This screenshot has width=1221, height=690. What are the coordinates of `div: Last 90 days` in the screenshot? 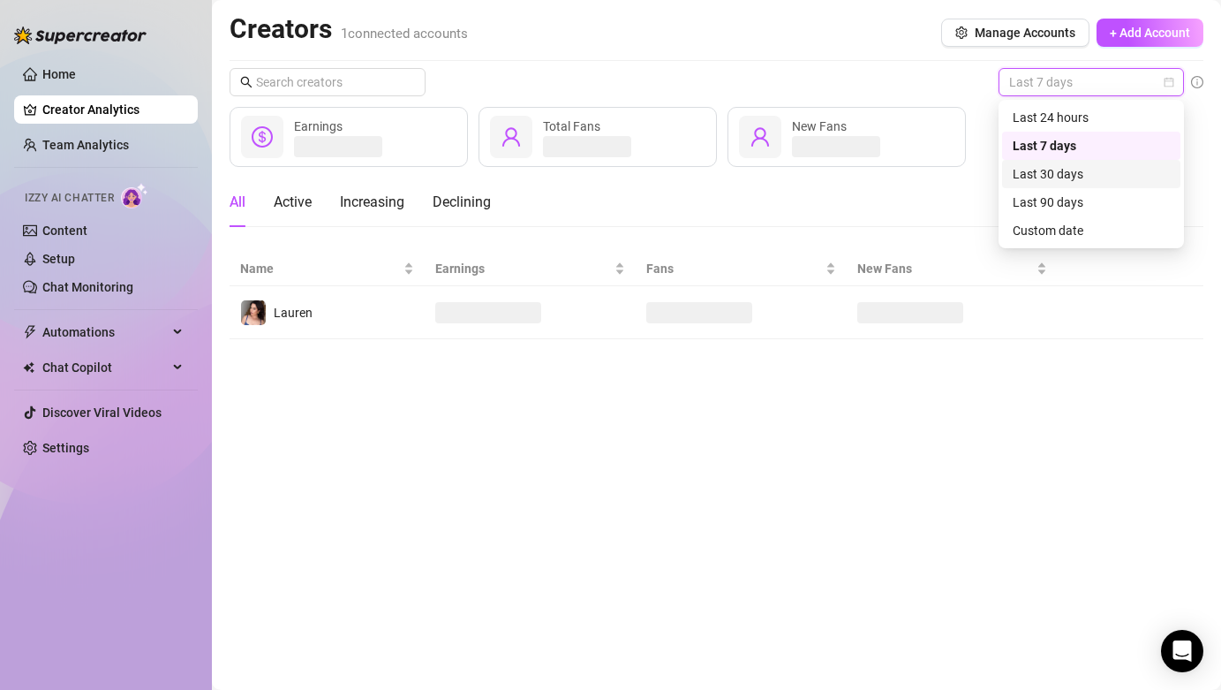 It's located at (1091, 202).